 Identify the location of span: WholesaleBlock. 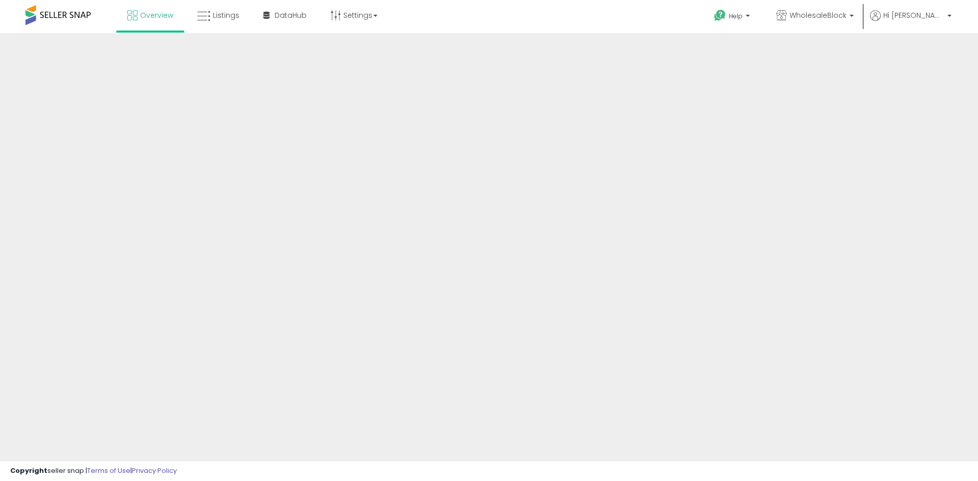
(818, 15).